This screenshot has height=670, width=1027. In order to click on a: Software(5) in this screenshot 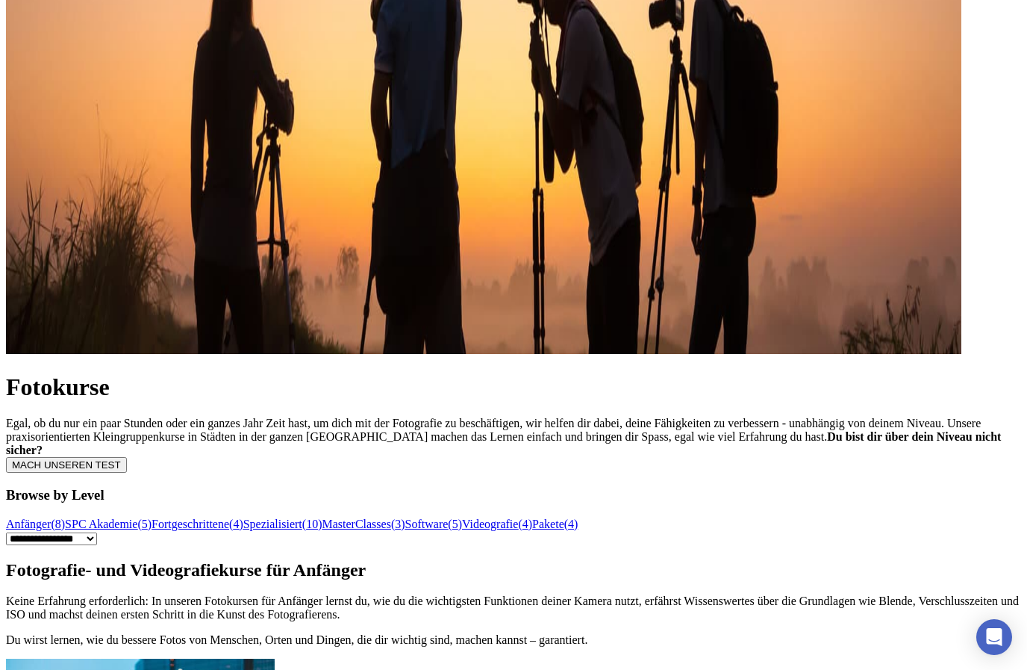, I will do `click(434, 523)`.